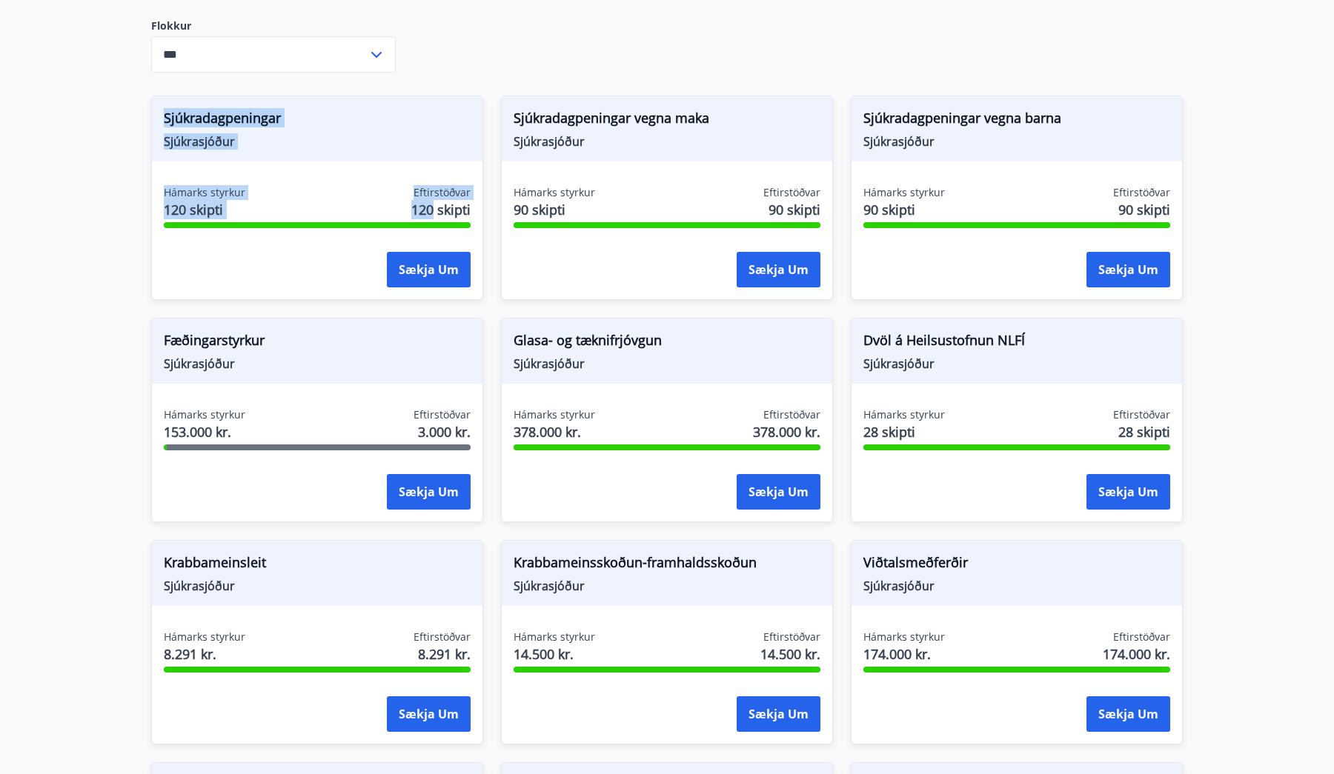 The height and width of the screenshot is (774, 1334). I want to click on span: Fæðingarstyrkur, so click(317, 343).